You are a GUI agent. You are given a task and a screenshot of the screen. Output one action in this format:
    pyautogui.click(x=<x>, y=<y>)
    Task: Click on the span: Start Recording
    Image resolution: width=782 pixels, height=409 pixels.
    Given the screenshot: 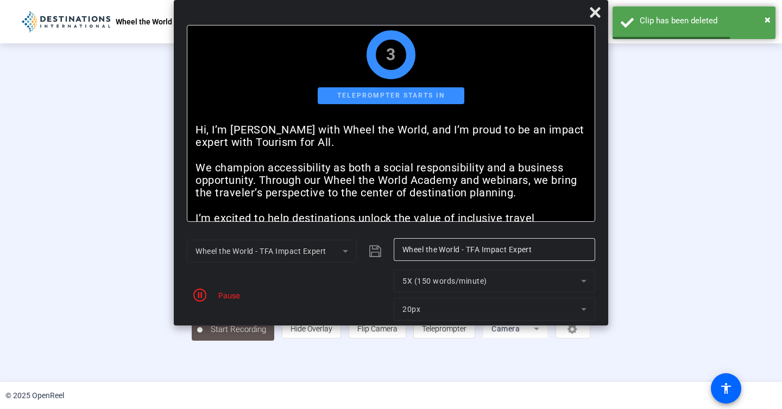 What is the action you would take?
    pyautogui.click(x=238, y=330)
    